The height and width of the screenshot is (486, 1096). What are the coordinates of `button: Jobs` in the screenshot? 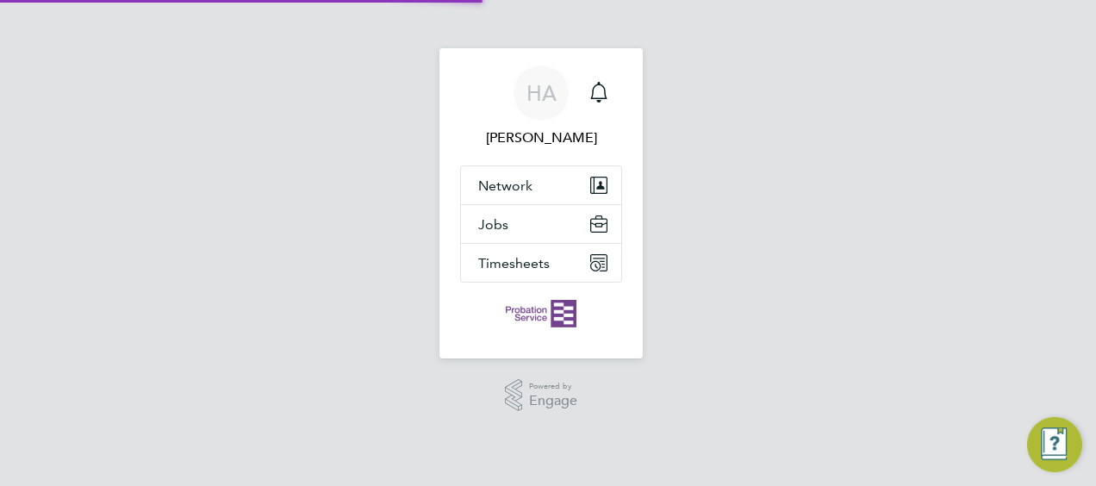 It's located at (541, 224).